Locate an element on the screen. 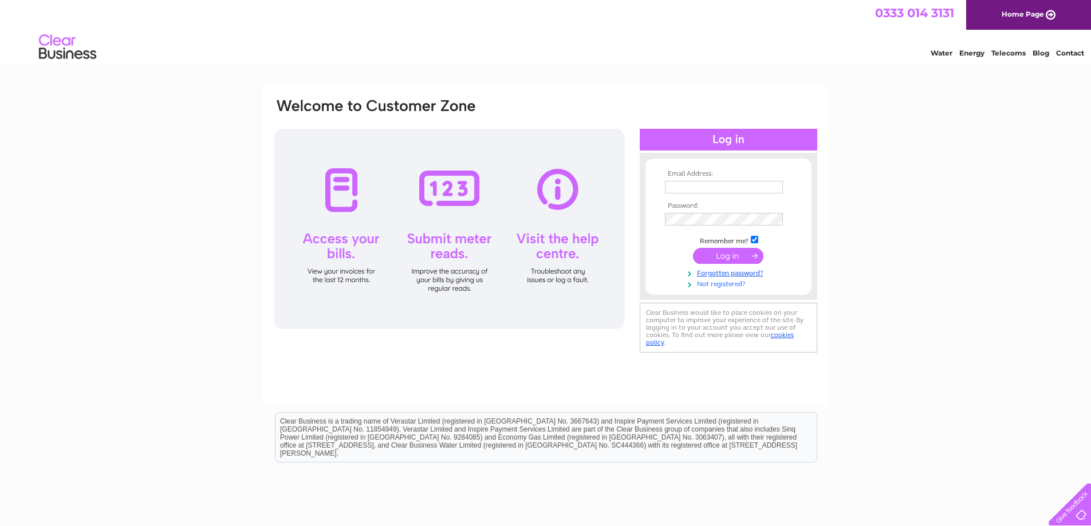  span: 0333 014 3131 is located at coordinates (914, 13).